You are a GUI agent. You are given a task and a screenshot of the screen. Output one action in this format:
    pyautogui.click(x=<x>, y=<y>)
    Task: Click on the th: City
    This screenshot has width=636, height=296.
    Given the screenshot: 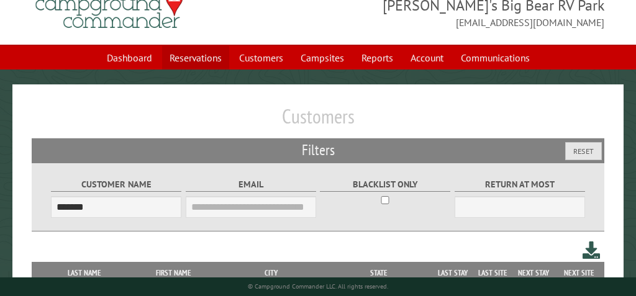 What is the action you would take?
    pyautogui.click(x=270, y=273)
    